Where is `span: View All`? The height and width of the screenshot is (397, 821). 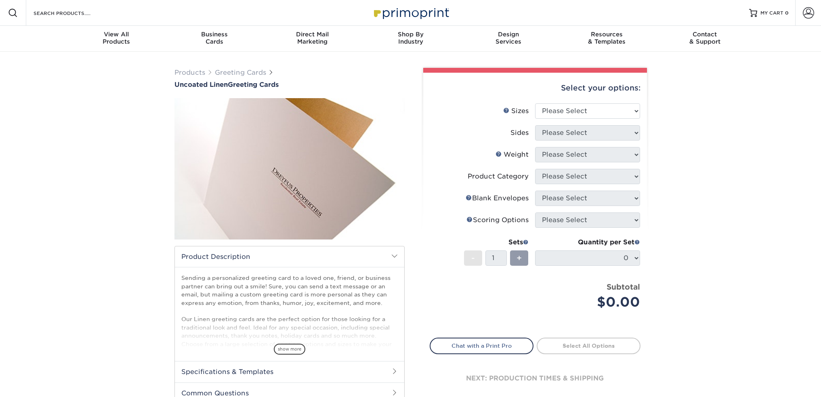 span: View All is located at coordinates (116, 34).